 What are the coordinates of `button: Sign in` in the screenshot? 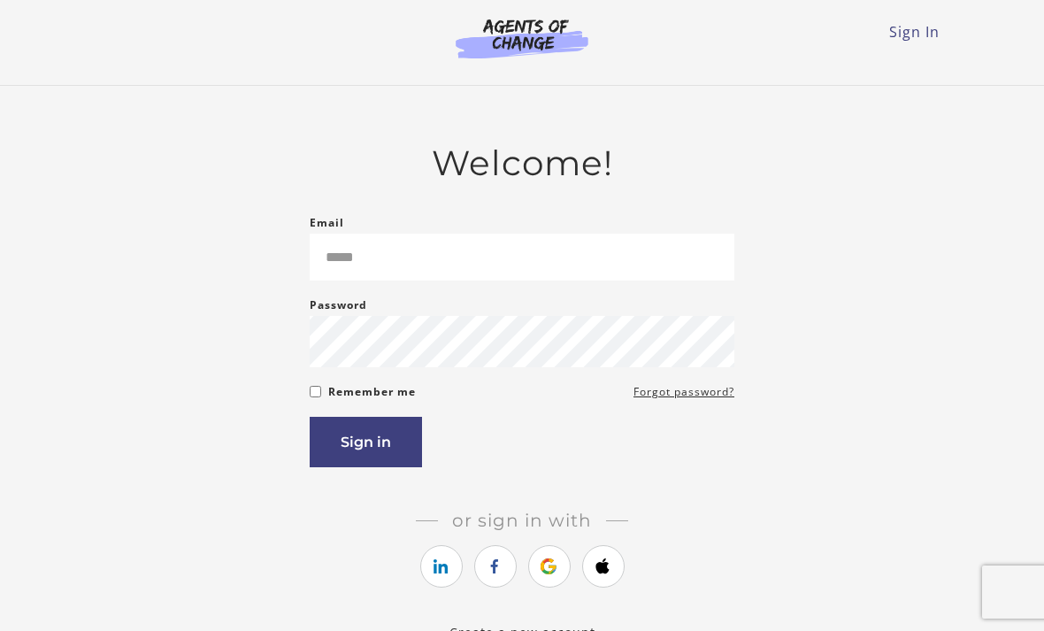 It's located at (366, 442).